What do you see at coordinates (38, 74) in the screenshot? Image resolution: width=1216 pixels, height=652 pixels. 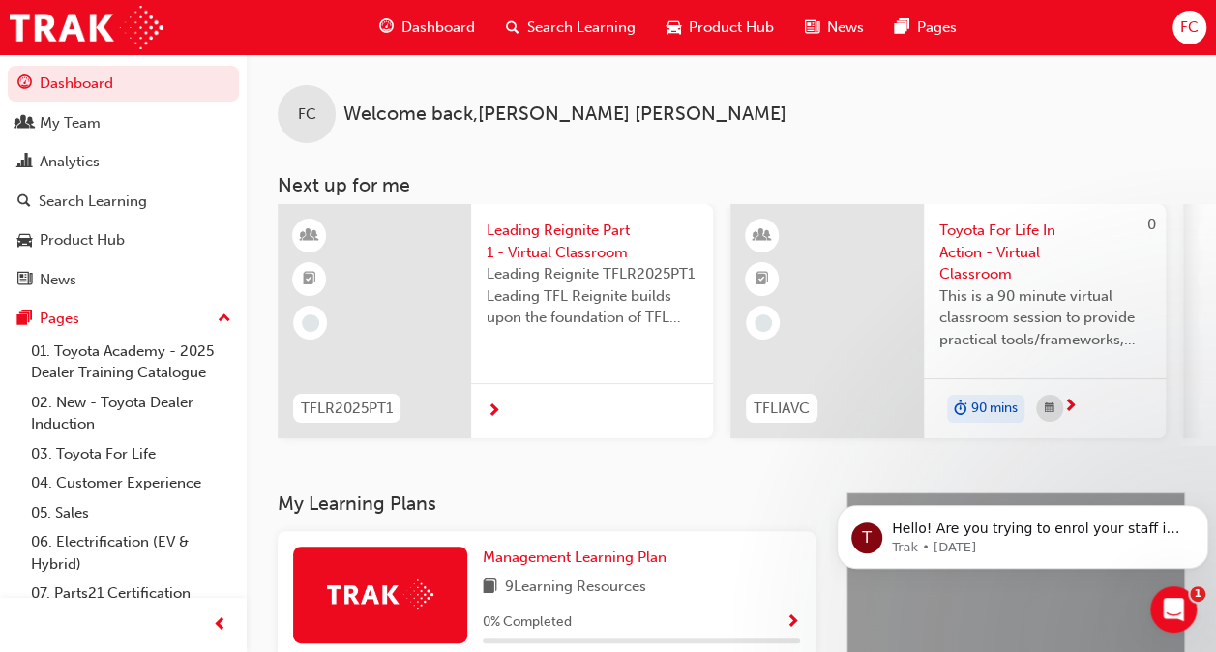 I see `div: Profile image for Trak` at bounding box center [38, 74].